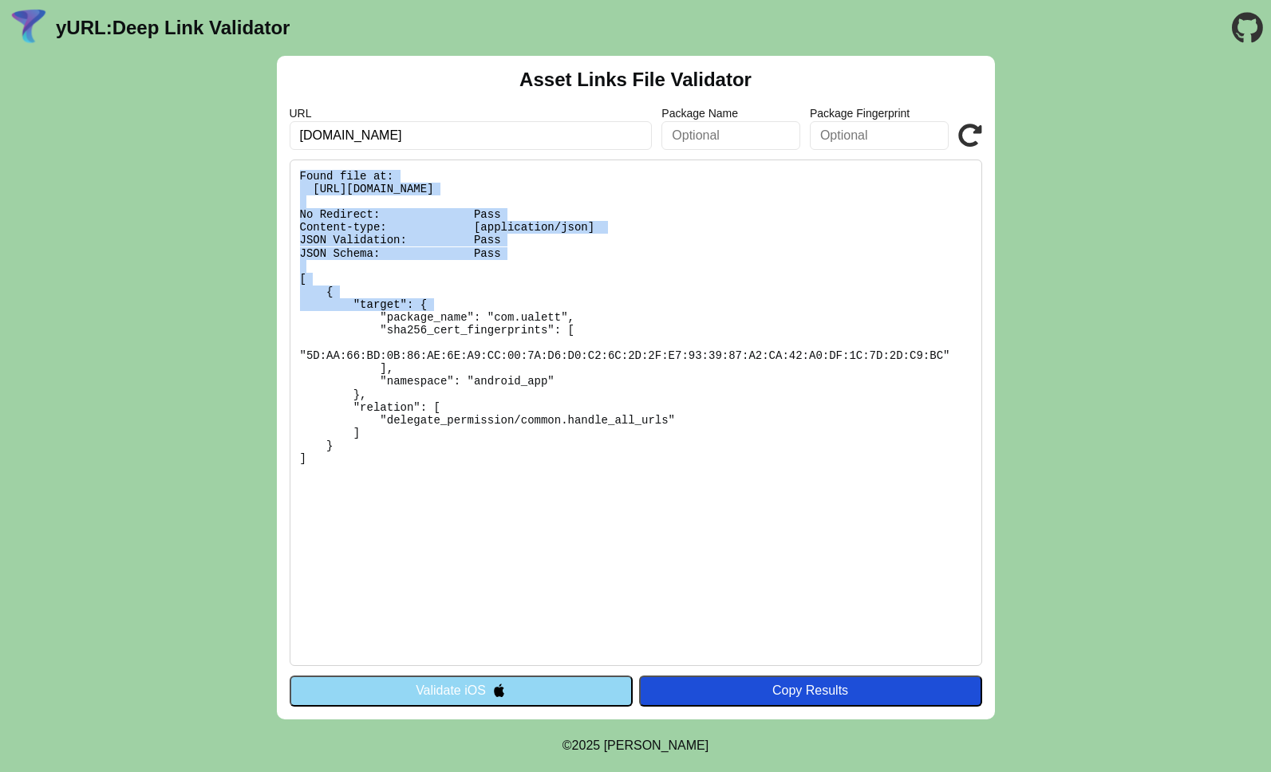 The height and width of the screenshot is (772, 1271). I want to click on h2: Asset Links File Validator, so click(635, 80).